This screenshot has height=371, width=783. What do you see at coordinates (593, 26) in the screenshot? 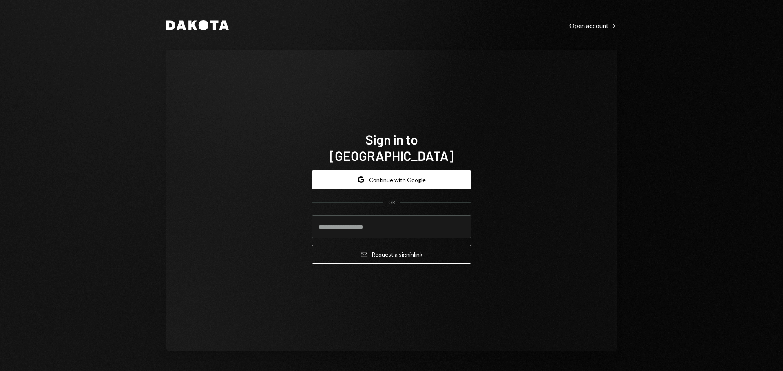
I see `div: Open account` at bounding box center [593, 26].